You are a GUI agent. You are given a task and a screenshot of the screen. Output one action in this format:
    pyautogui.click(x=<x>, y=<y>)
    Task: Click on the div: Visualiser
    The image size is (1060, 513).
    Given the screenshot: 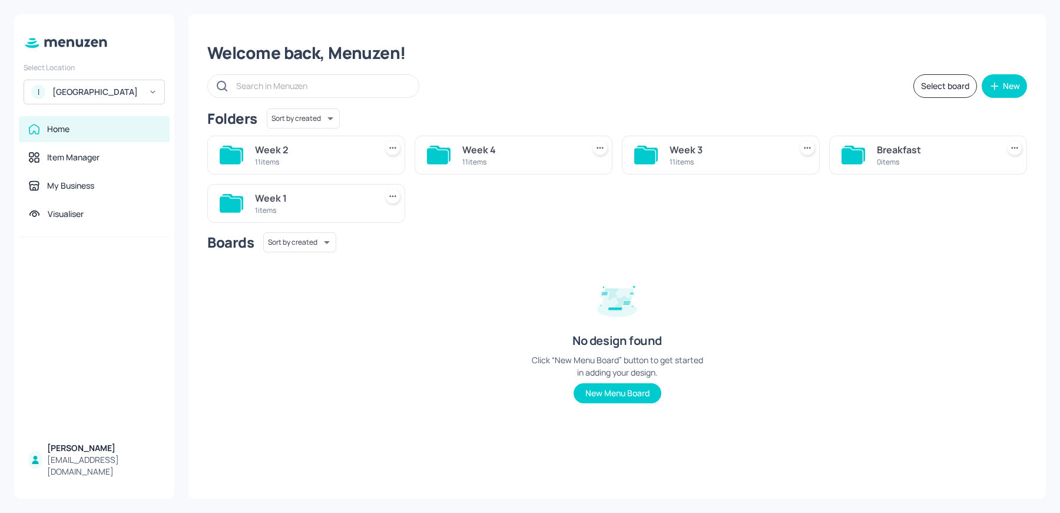 What is the action you would take?
    pyautogui.click(x=65, y=214)
    